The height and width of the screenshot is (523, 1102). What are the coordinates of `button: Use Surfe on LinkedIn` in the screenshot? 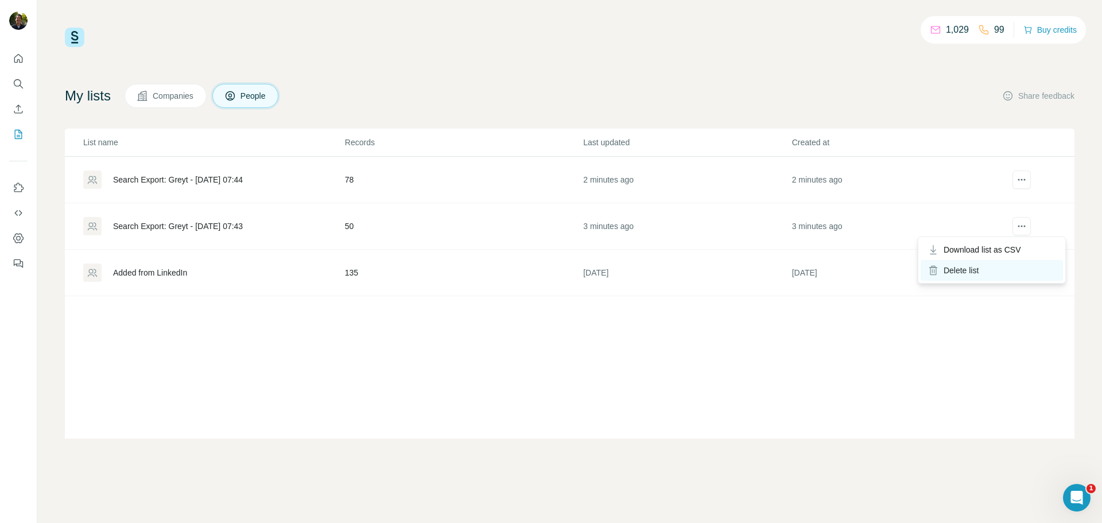 It's located at (18, 188).